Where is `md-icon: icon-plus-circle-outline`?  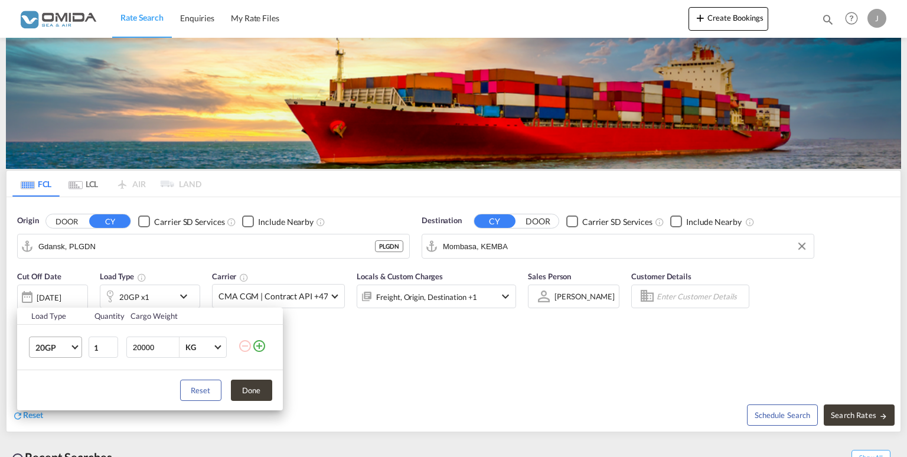
md-icon: icon-plus-circle-outline is located at coordinates (259, 346).